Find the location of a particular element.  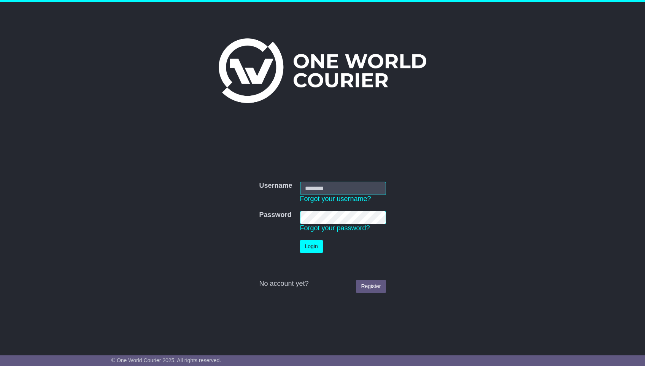

img: One World is located at coordinates (322, 71).